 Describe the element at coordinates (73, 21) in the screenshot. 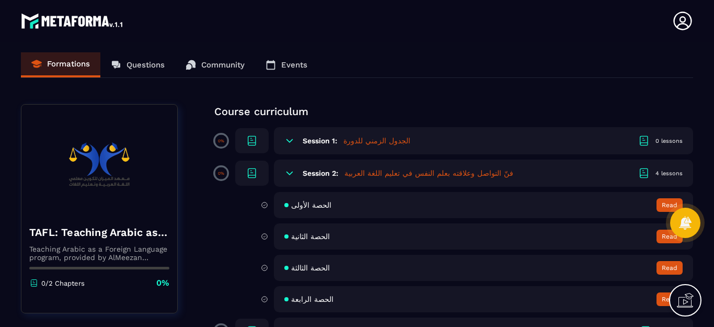

I see `img: logo` at that location.